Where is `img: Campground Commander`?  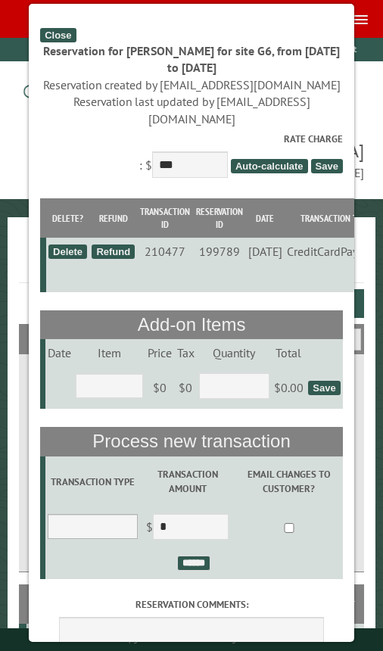 img: Campground Commander is located at coordinates (114, 97).